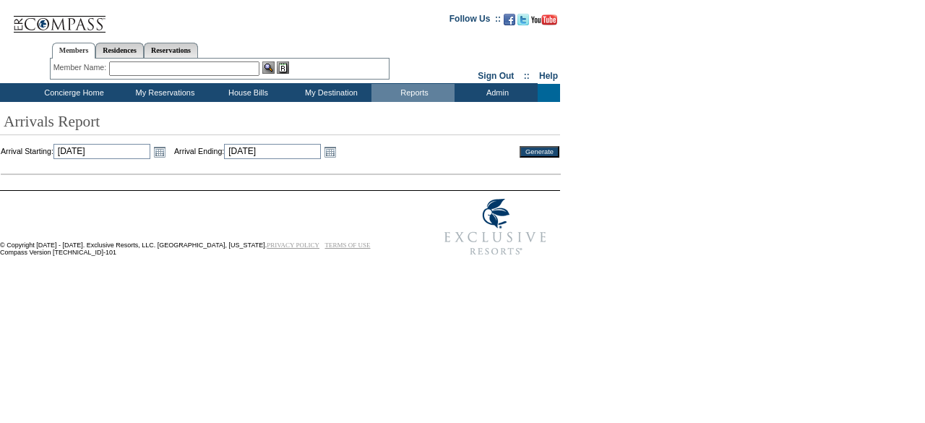 The image size is (925, 423). I want to click on td: Concierge Home, so click(72, 92).